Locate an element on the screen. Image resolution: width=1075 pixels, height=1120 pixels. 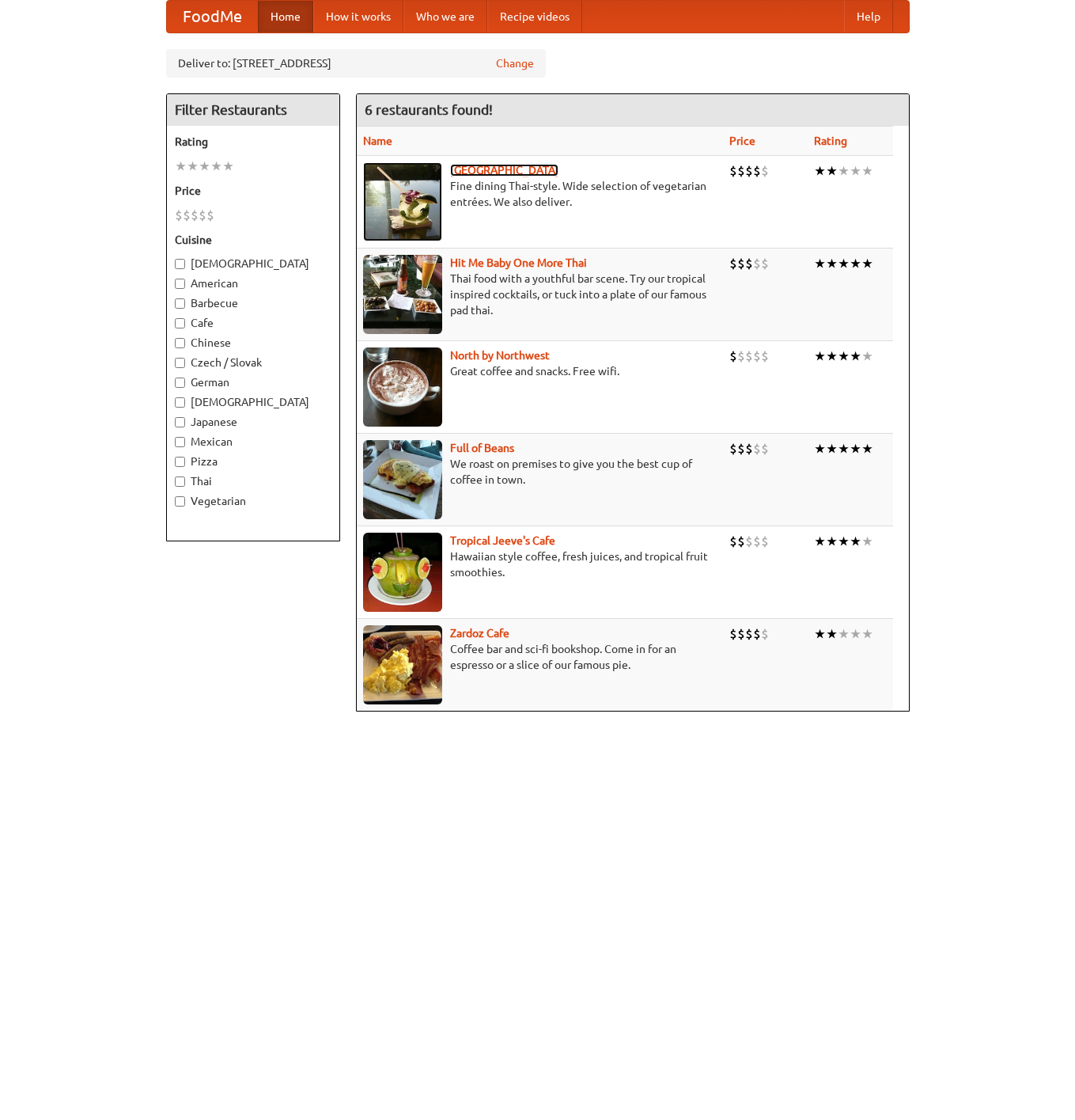
a: Zardoz Cafe is located at coordinates (479, 633).